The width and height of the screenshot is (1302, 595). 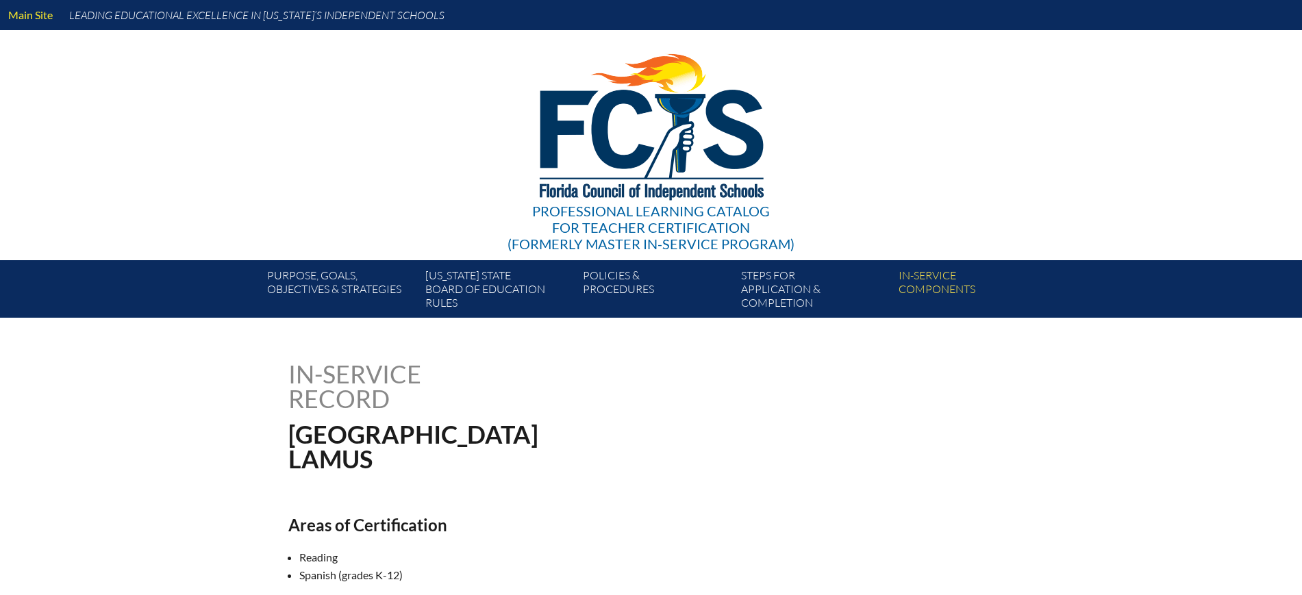 What do you see at coordinates (650, 141) in the screenshot?
I see `a: Professional Learning Catalog for Teacher Certification(formerly Master In-service Program)` at bounding box center [650, 141].